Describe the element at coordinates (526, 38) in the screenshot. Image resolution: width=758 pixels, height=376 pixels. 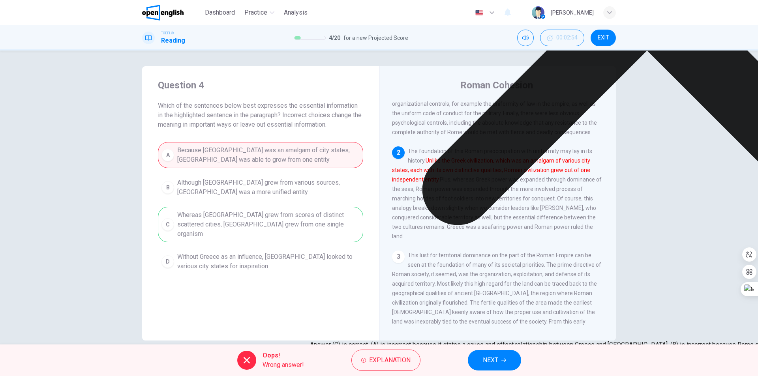
I see `div: Mute` at that location.